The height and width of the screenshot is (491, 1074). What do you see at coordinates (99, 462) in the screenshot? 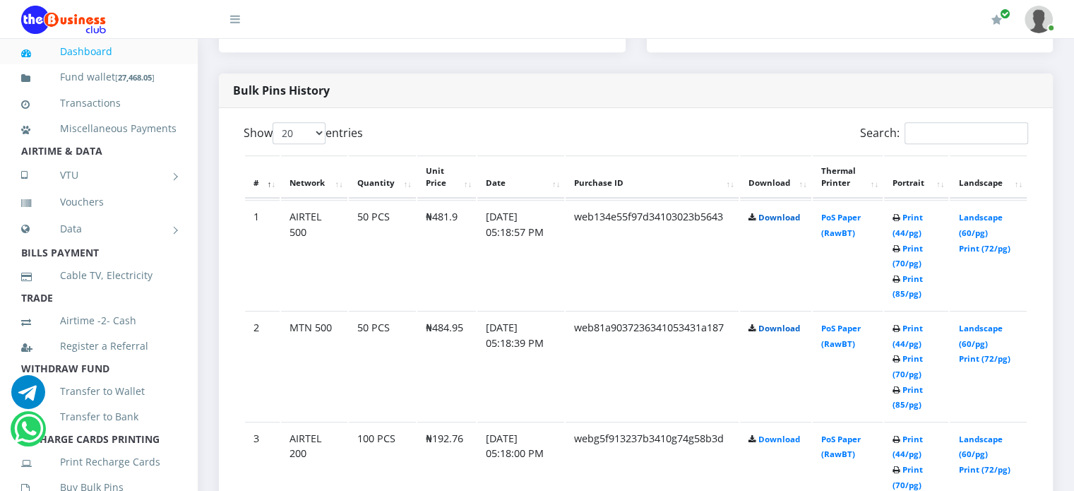
I see `a: Print Recharge Cards` at bounding box center [99, 462].